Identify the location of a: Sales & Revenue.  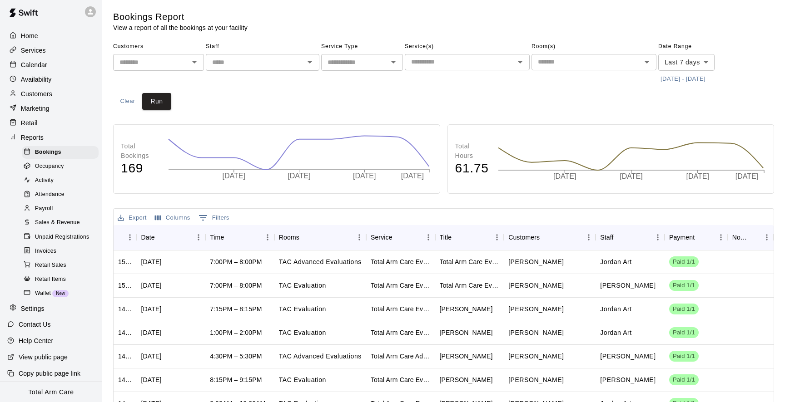
(62, 223).